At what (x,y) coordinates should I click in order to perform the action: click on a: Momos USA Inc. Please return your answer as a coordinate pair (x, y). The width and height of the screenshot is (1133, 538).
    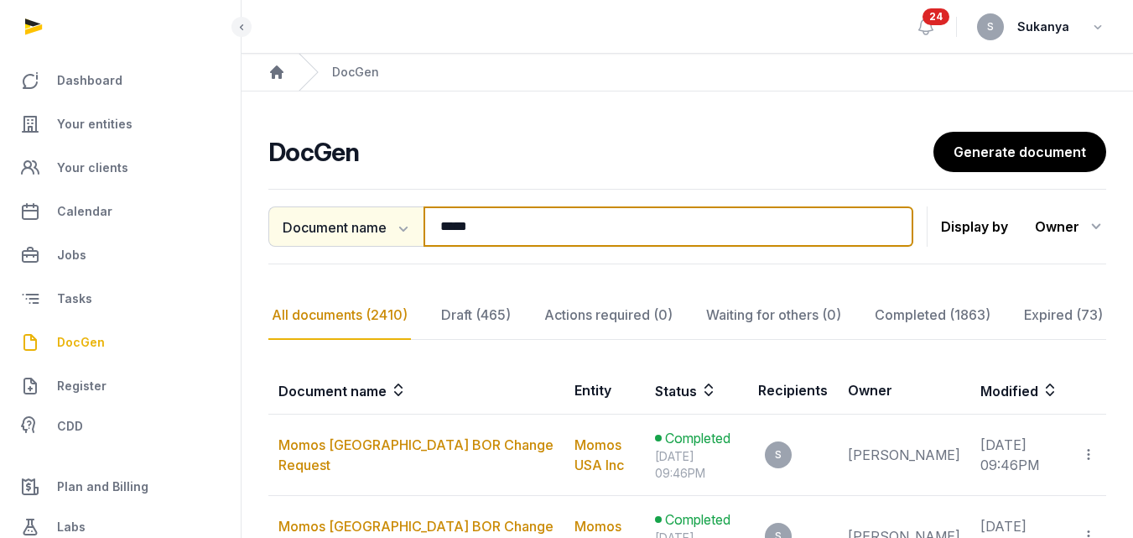
    Looking at the image, I should click on (599, 455).